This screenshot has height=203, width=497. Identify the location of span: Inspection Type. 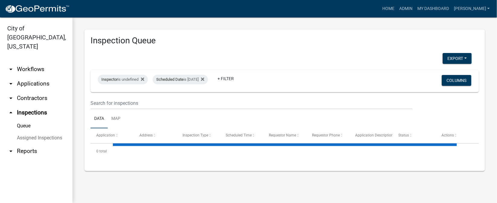
(195, 136).